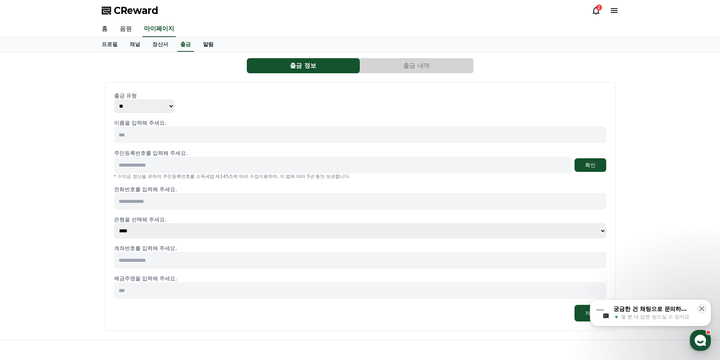  What do you see at coordinates (135, 45) in the screenshot?
I see `a: 채널` at bounding box center [135, 45].